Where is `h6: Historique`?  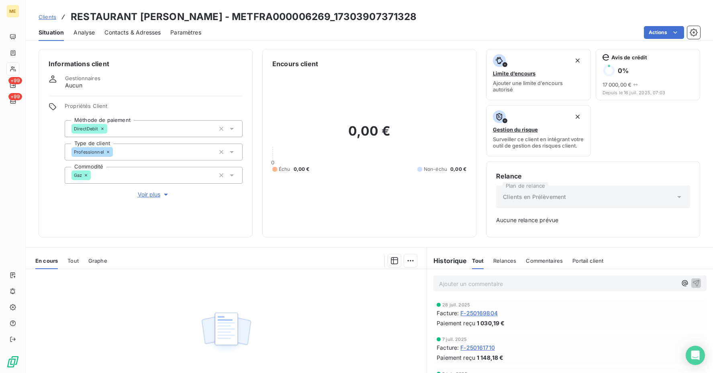
h6: Historique is located at coordinates (447, 261).